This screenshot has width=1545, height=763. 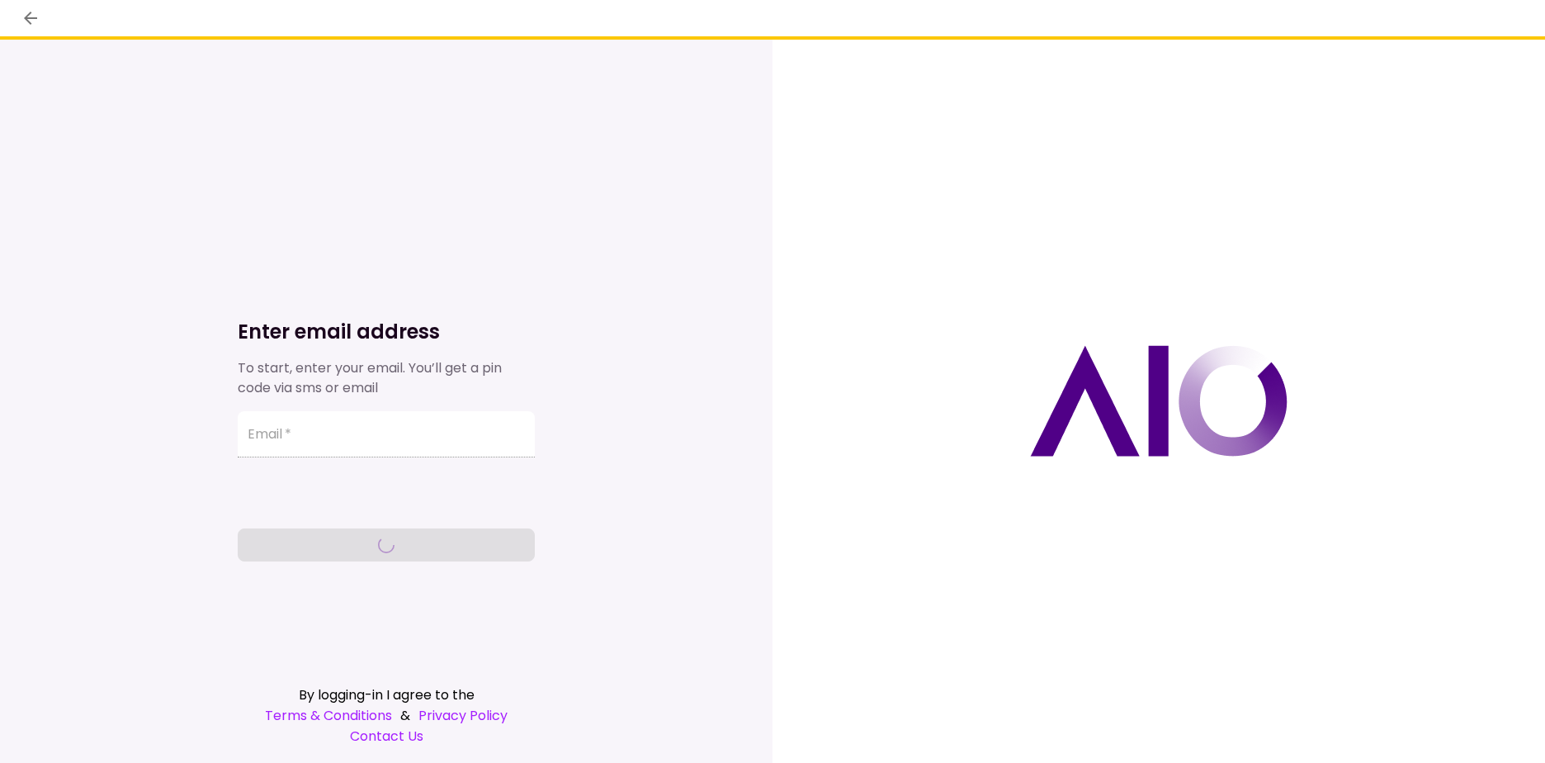 I want to click on img: AIO logo, so click(x=1159, y=400).